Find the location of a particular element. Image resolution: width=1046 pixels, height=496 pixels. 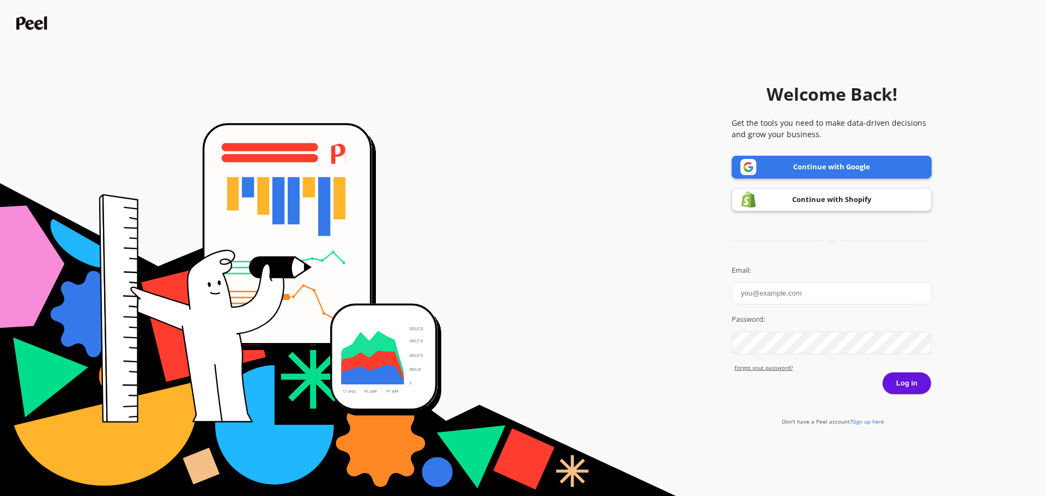

input: you@example.com is located at coordinates (831, 293).